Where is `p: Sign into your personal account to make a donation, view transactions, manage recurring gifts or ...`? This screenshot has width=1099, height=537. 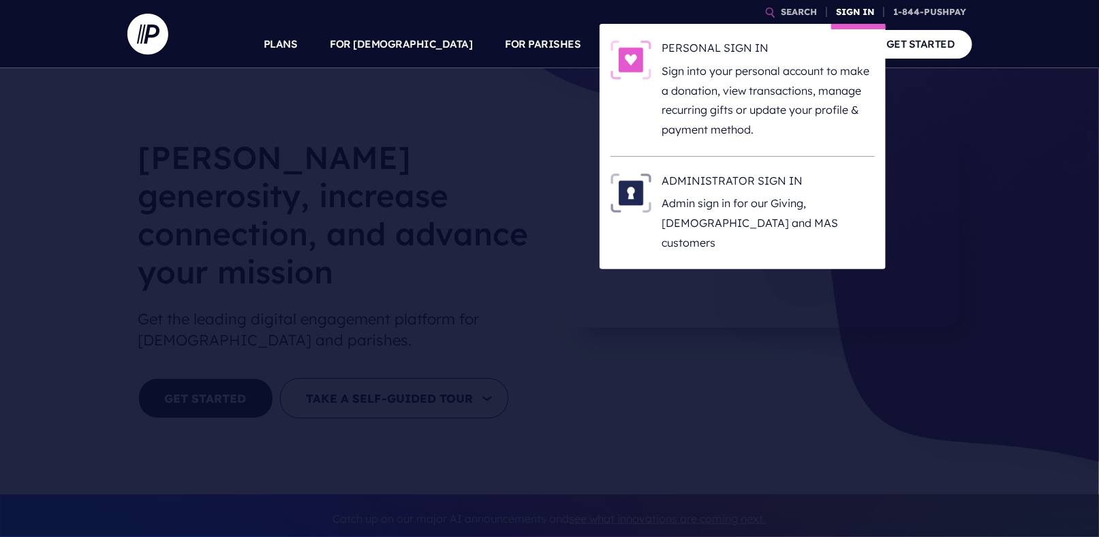
p: Sign into your personal account to make a donation, view transactions, manage recurring gifts or ... is located at coordinates (768, 100).